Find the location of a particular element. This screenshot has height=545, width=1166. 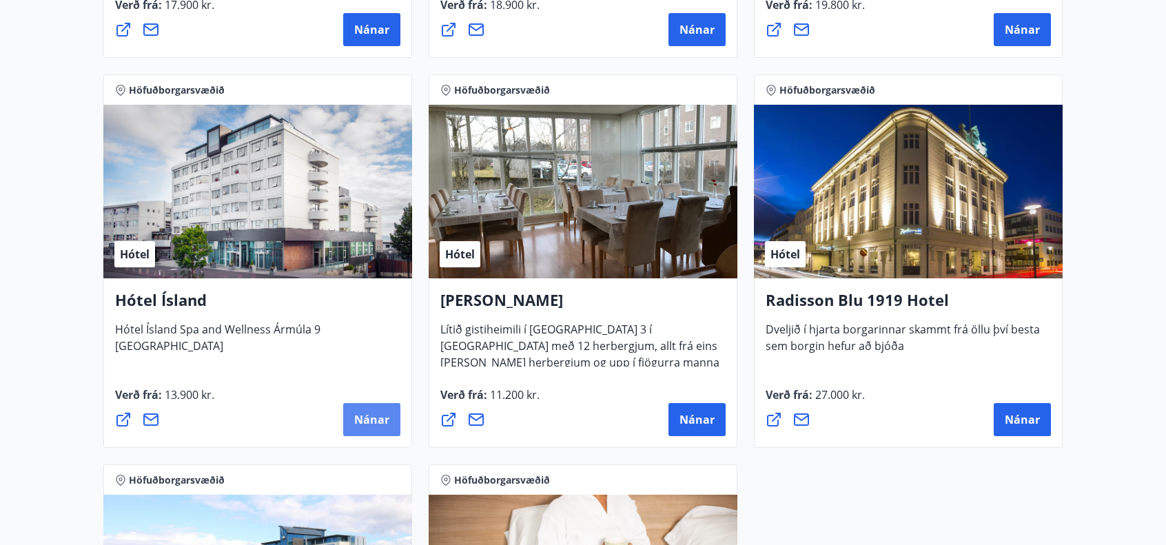

span: Dveljið í hjarta borgarinnar skammt frá öllu því besta sem borgin hefur að bjóða is located at coordinates (903, 343).